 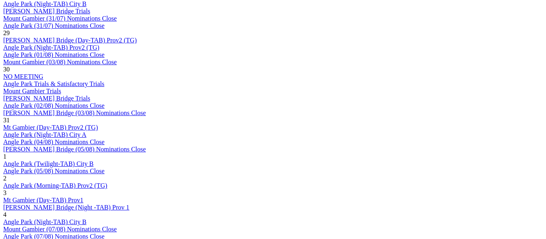 I want to click on a: Mt Gambier (Day-TAB) Prov1, so click(x=43, y=200).